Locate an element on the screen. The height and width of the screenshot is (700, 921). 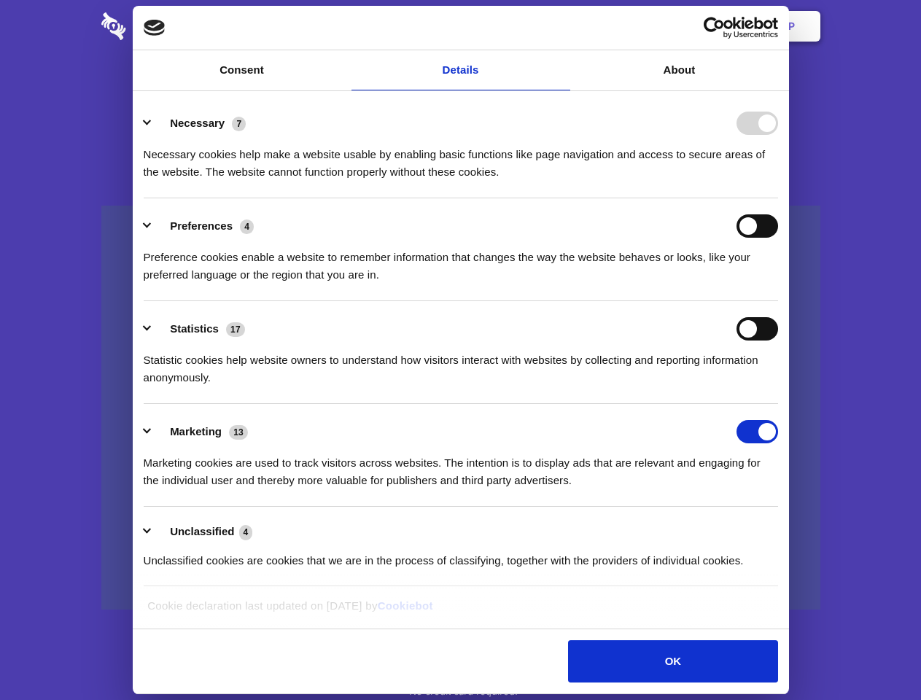
div: Statistic cookies help website owners to understand how visitors interact with websites by collec... is located at coordinates (461, 363).